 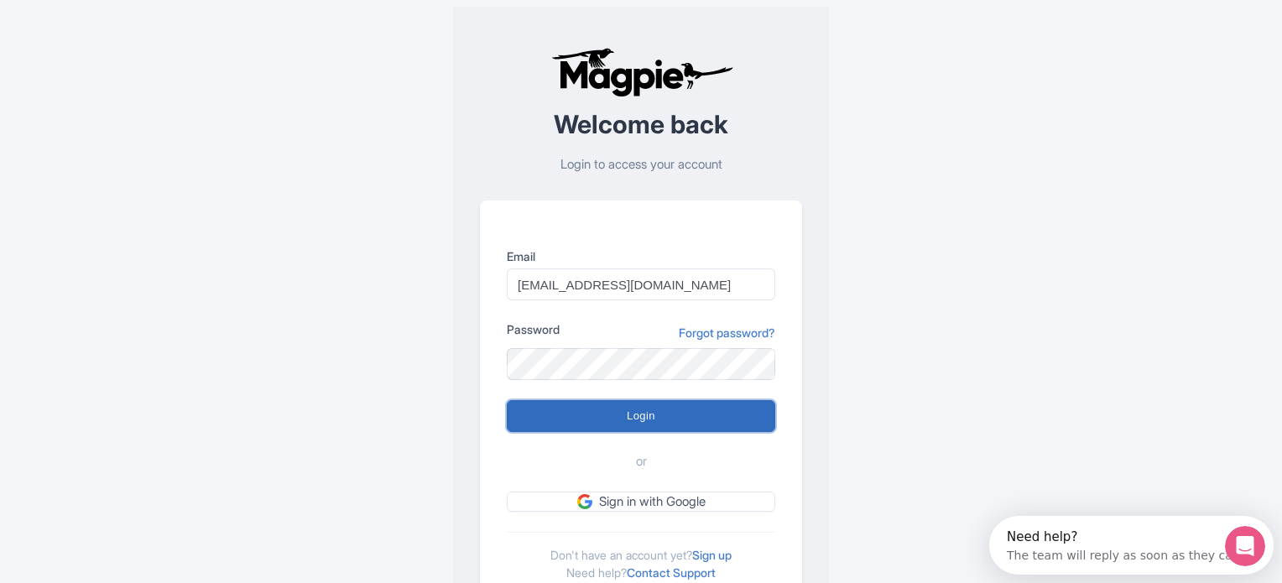 What do you see at coordinates (641, 556) in the screenshot?
I see `div: Don't have an account yet? Need help?` at bounding box center [641, 556].